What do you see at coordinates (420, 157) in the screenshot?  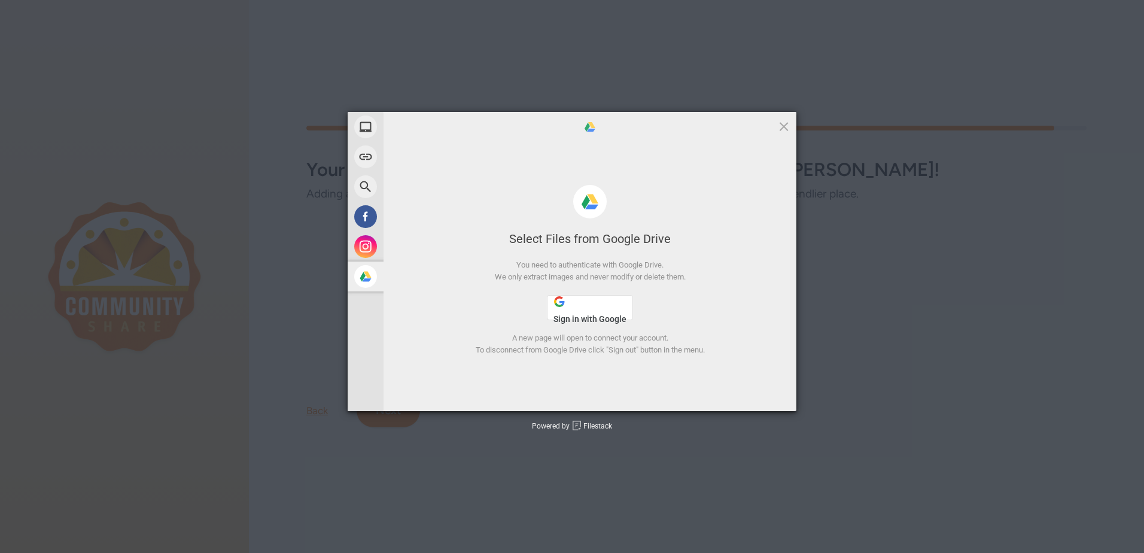 I see `div: Link (URL)` at bounding box center [420, 157].